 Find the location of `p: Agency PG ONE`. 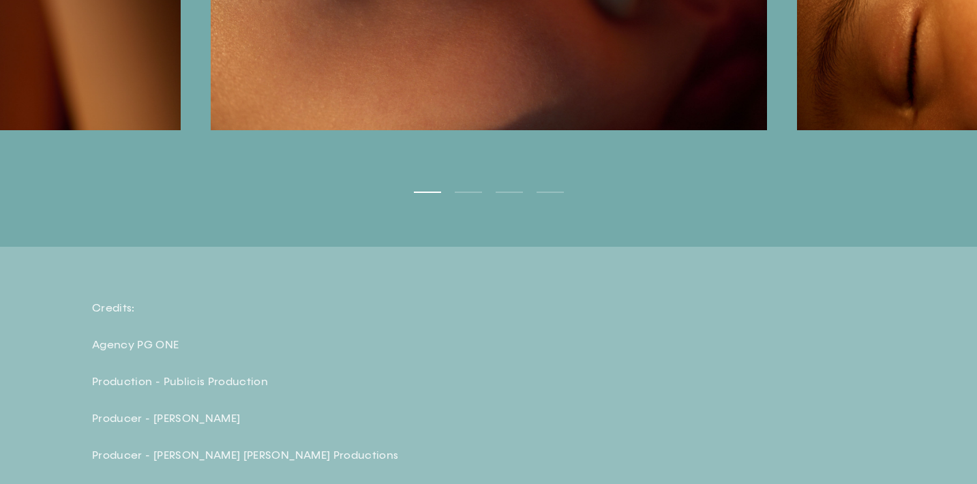

p: Agency PG ONE is located at coordinates (331, 345).